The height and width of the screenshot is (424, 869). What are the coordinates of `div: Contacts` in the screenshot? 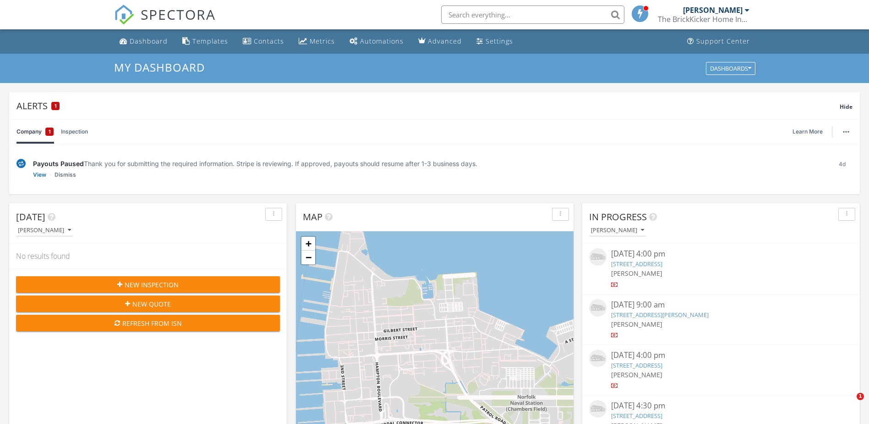 It's located at (269, 41).